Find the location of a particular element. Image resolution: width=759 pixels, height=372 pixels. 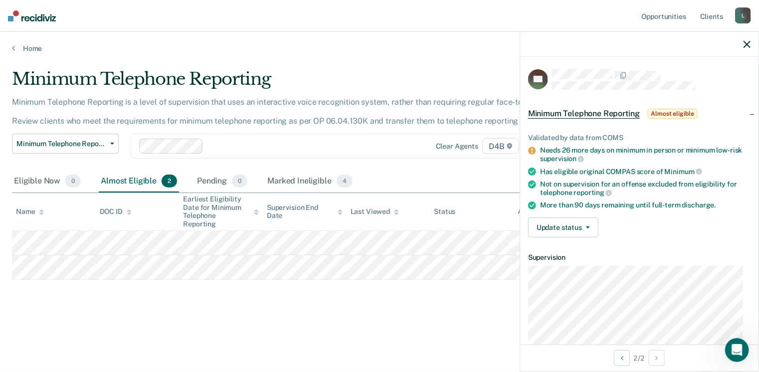

span: 2 is located at coordinates (169, 181).